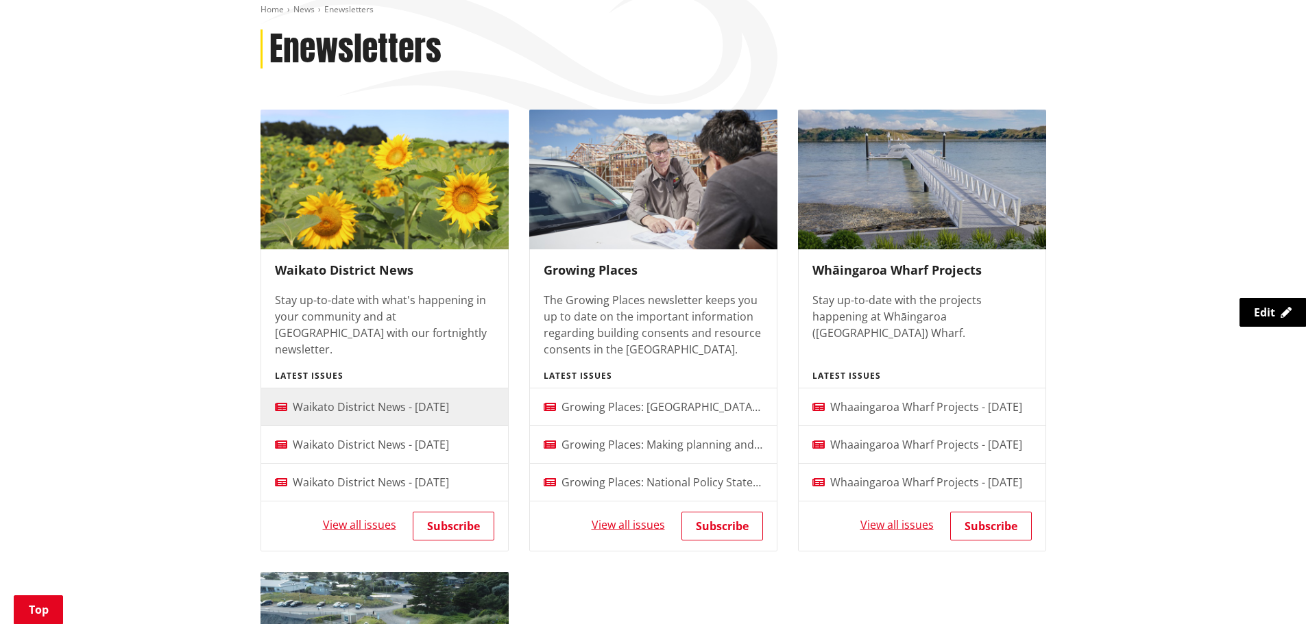  What do you see at coordinates (1264, 313) in the screenshot?
I see `span: Edit` at bounding box center [1264, 313].